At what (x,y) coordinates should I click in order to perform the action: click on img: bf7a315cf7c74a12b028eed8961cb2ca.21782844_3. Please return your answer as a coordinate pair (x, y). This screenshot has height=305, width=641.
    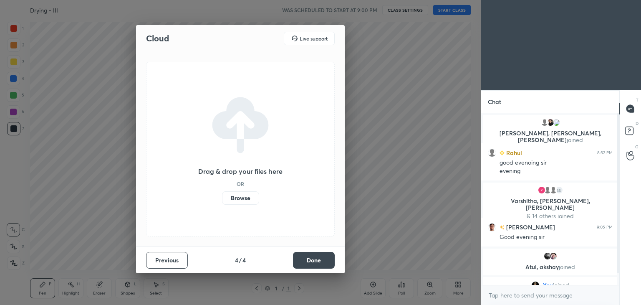
    Looking at the image, I should click on (553, 256).